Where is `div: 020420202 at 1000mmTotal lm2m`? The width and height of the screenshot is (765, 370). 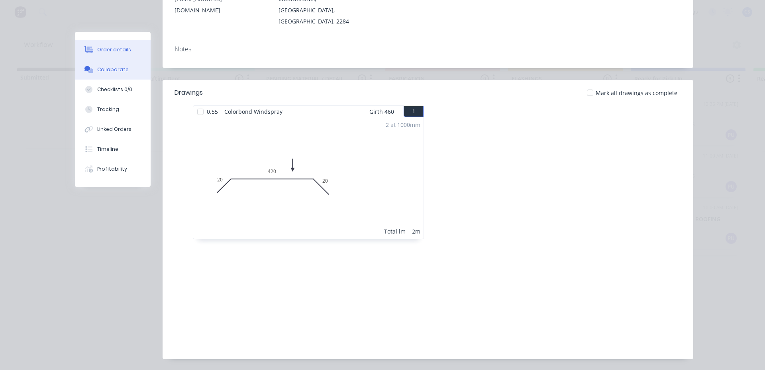 div: 020420202 at 1000mmTotal lm2m is located at coordinates (308, 178).